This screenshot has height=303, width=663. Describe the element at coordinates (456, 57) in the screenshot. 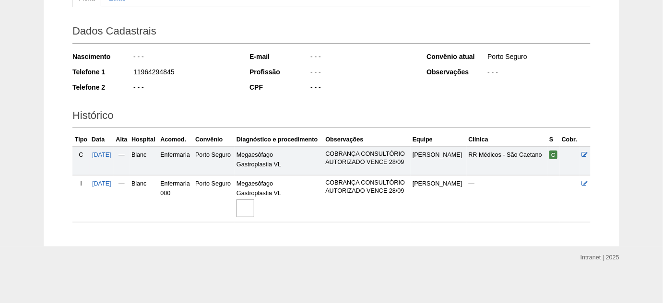

I see `div: Convênio atual` at that location.